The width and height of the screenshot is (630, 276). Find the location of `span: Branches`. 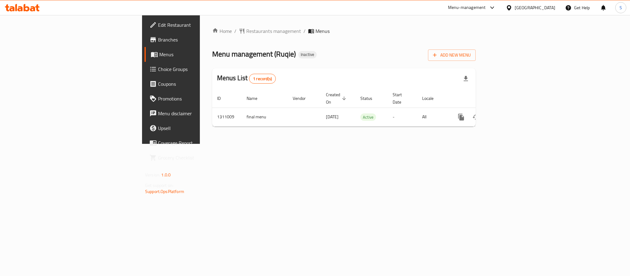

span: Branches is located at coordinates (200, 40).